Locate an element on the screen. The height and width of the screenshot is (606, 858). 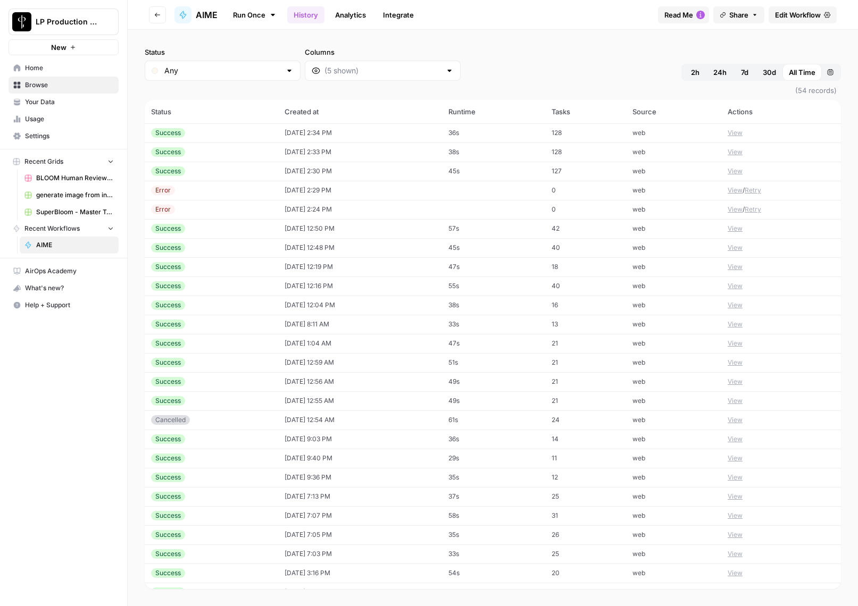
td: 26 is located at coordinates (585, 535).